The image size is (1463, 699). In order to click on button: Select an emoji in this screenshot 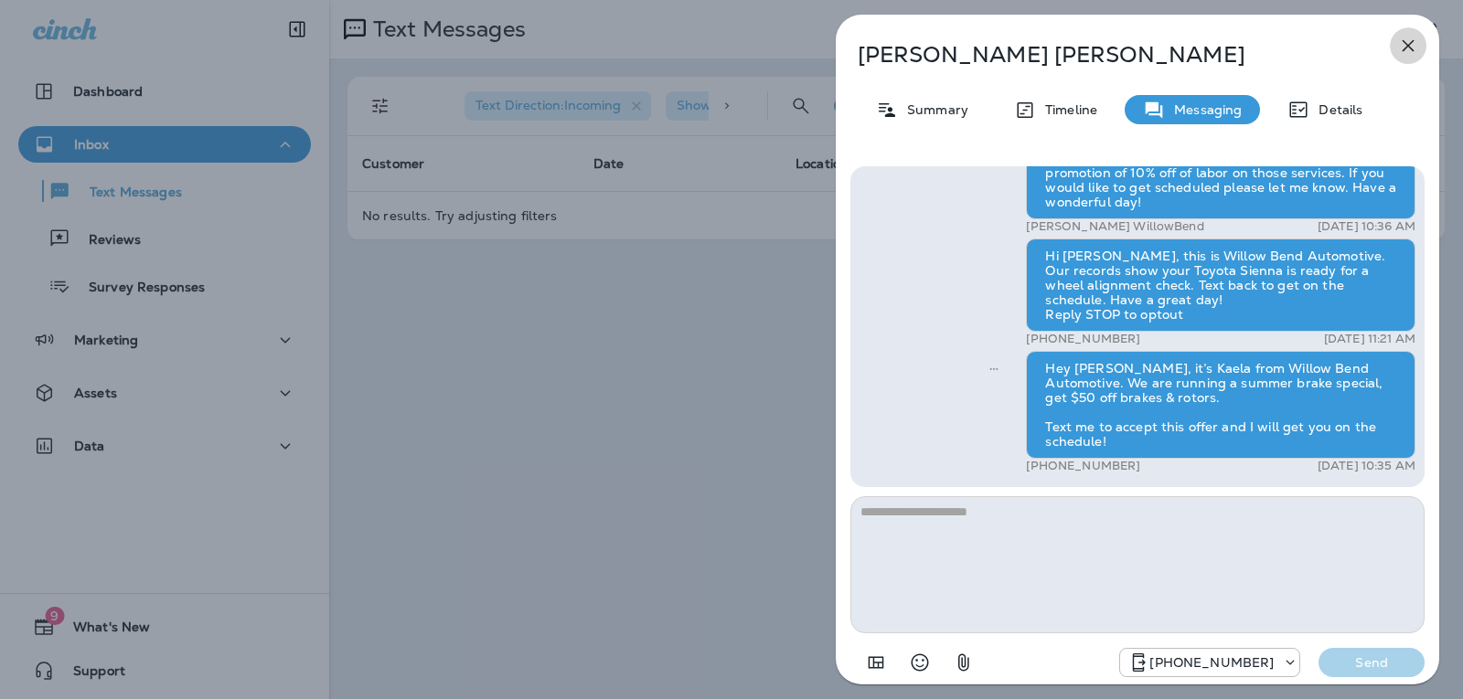, I will do `click(920, 663)`.